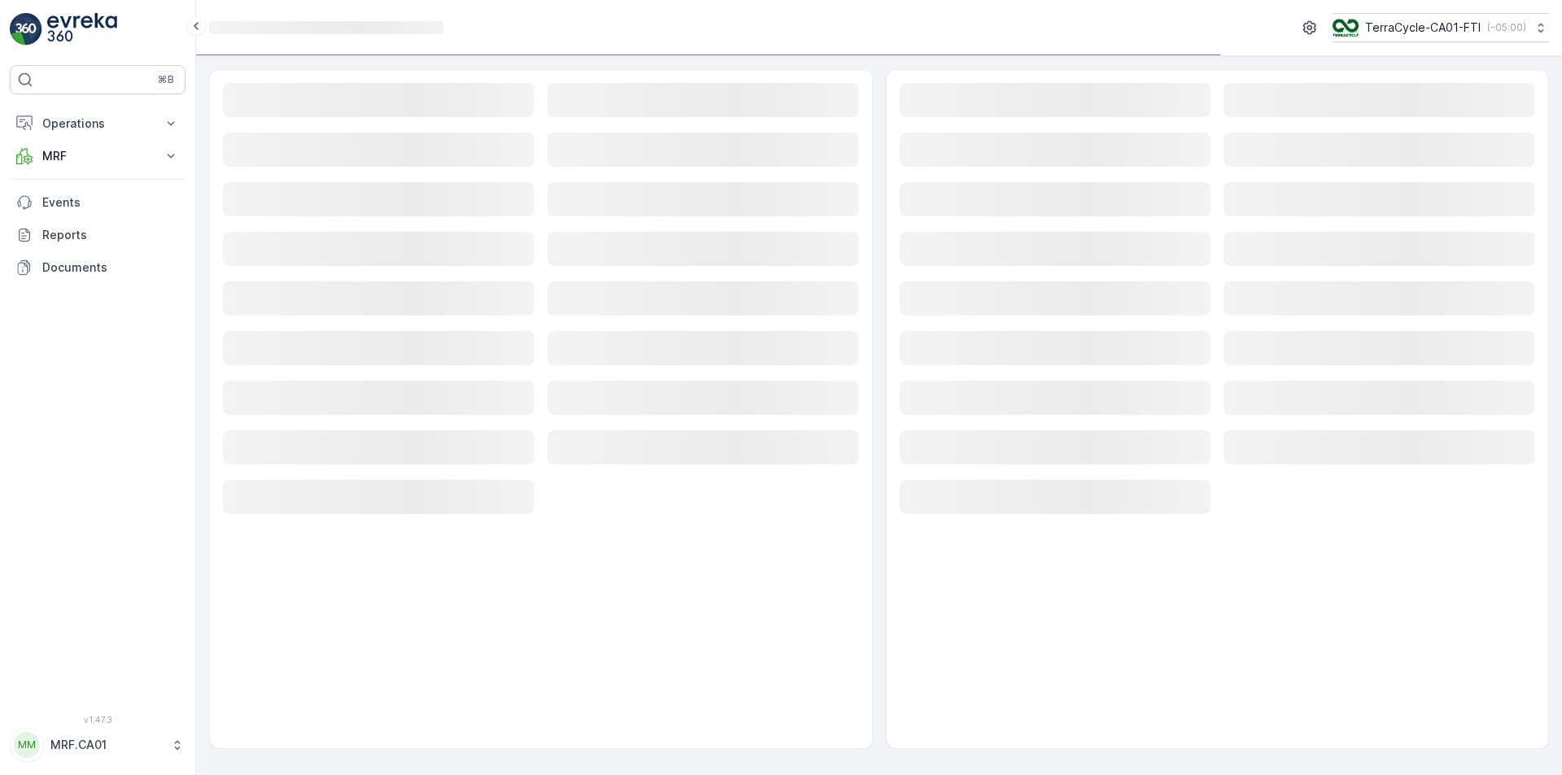  What do you see at coordinates (82, 29) in the screenshot?
I see `img: logo_light-DOdMpM7g.png` at bounding box center [82, 29].